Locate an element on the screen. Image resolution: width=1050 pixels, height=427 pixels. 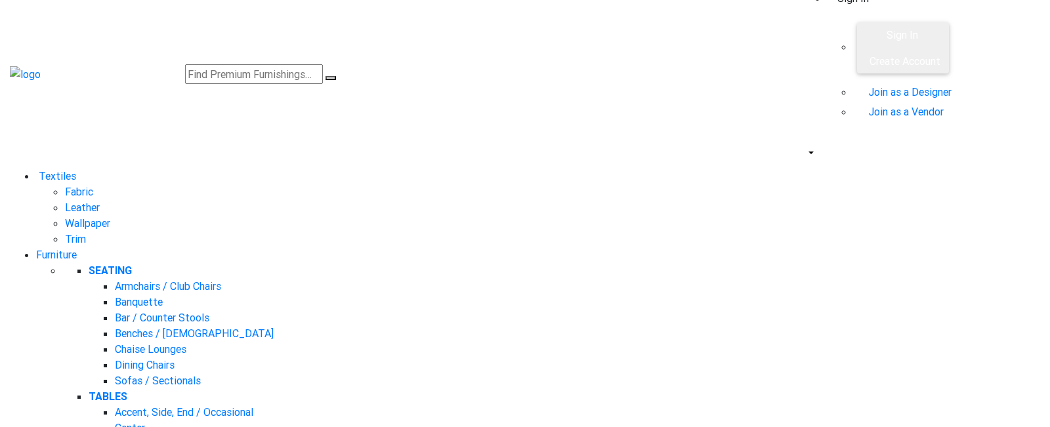
a: Bar / Counter Stools is located at coordinates (162, 317).